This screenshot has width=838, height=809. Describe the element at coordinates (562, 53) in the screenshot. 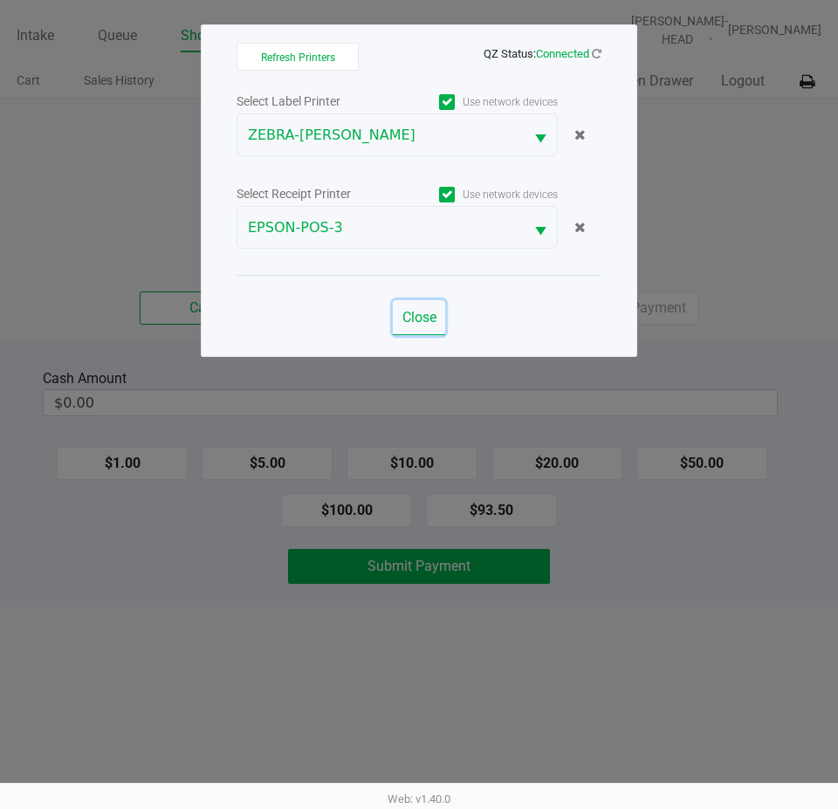

I see `span: Connected` at that location.